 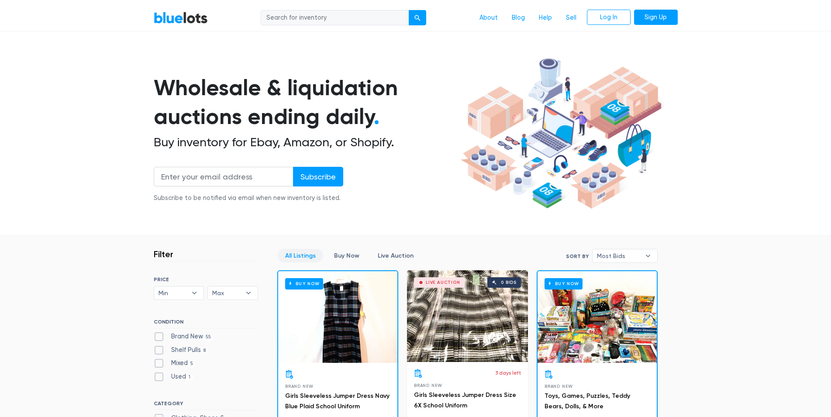 I want to click on div: Subscribe to be notified via email when new inventory is listed., so click(x=249, y=198).